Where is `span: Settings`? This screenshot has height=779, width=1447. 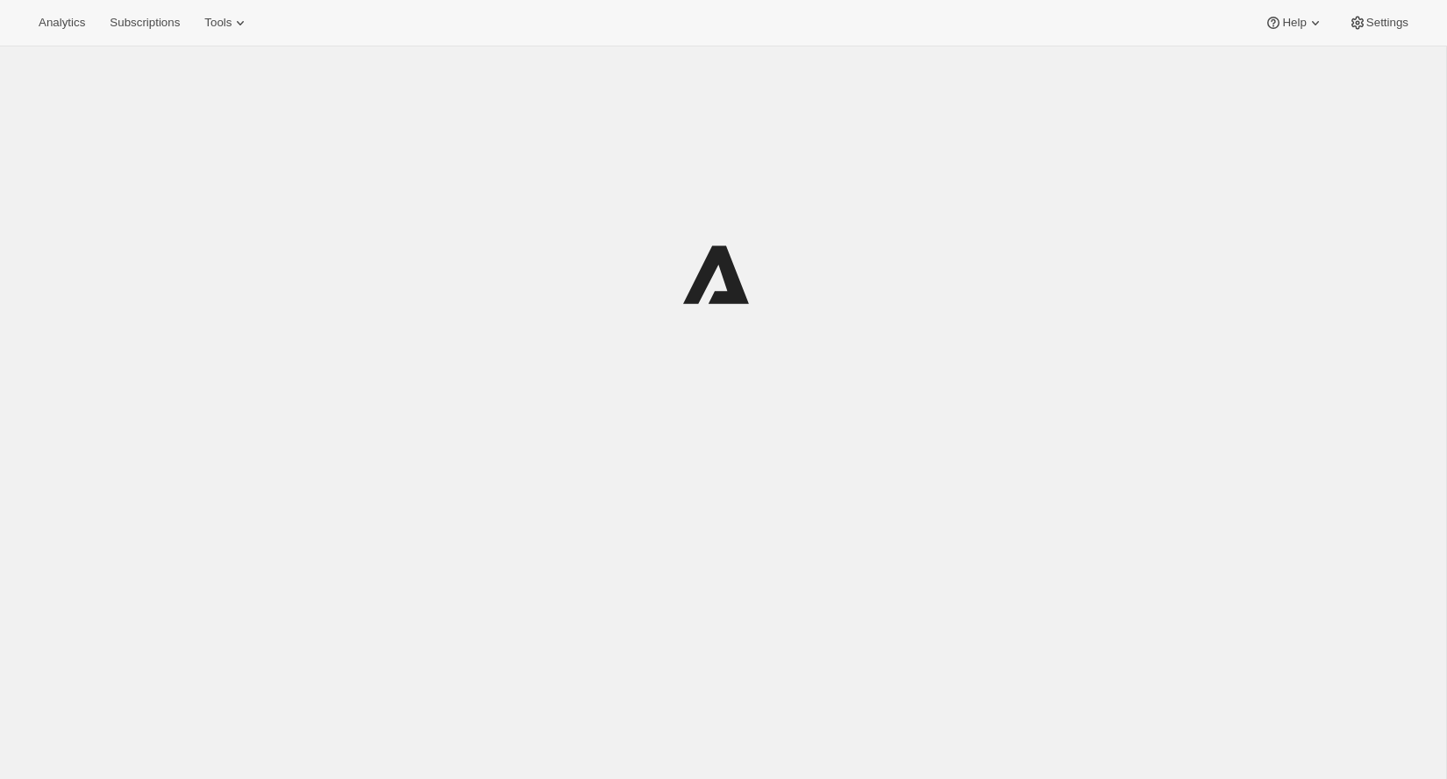 span: Settings is located at coordinates (1387, 23).